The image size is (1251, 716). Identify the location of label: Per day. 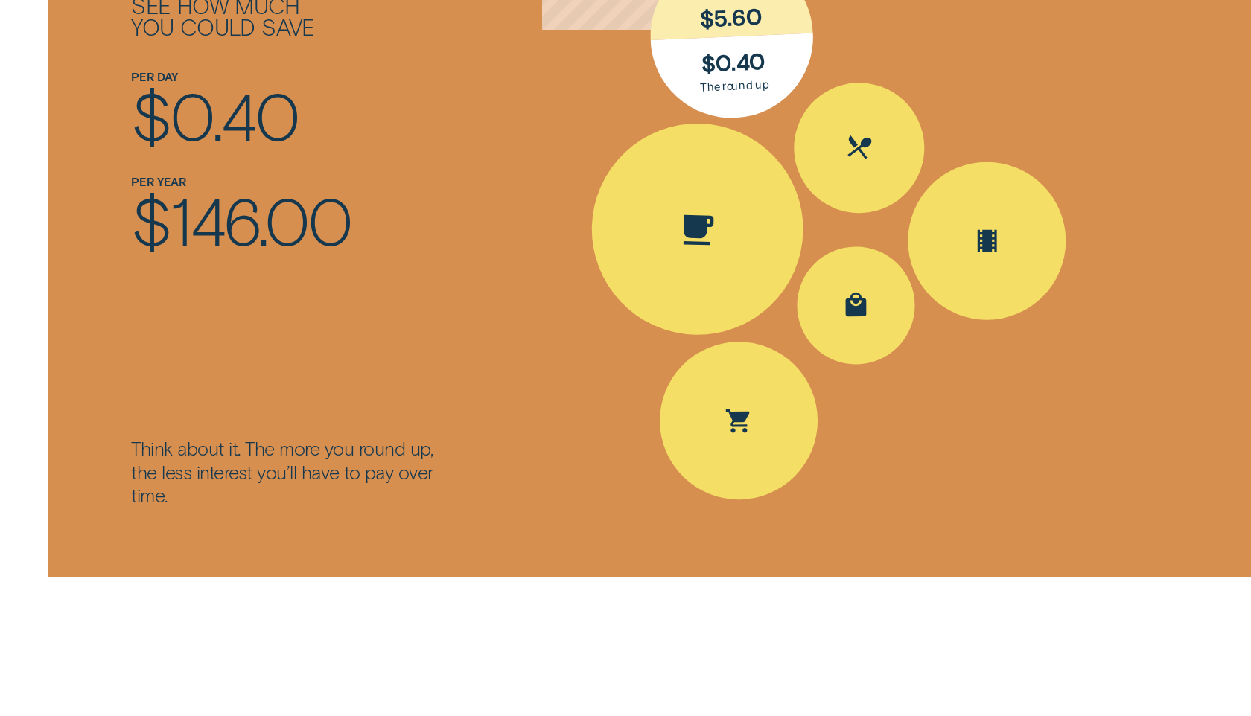
(154, 77).